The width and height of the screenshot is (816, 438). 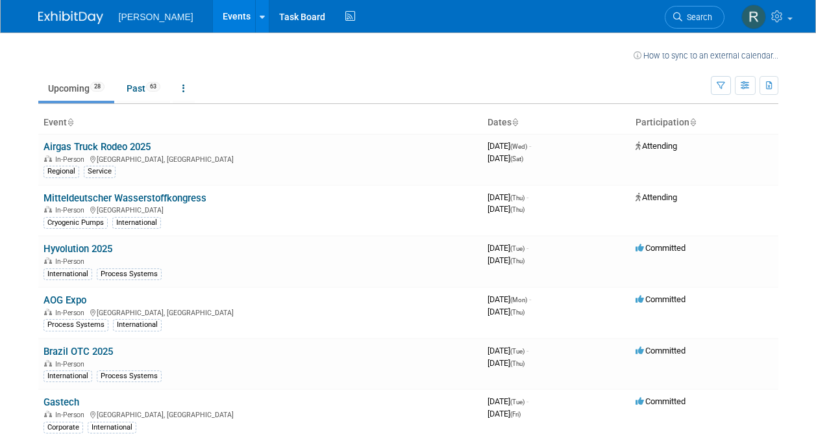 What do you see at coordinates (695, 17) in the screenshot?
I see `a: Search` at bounding box center [695, 17].